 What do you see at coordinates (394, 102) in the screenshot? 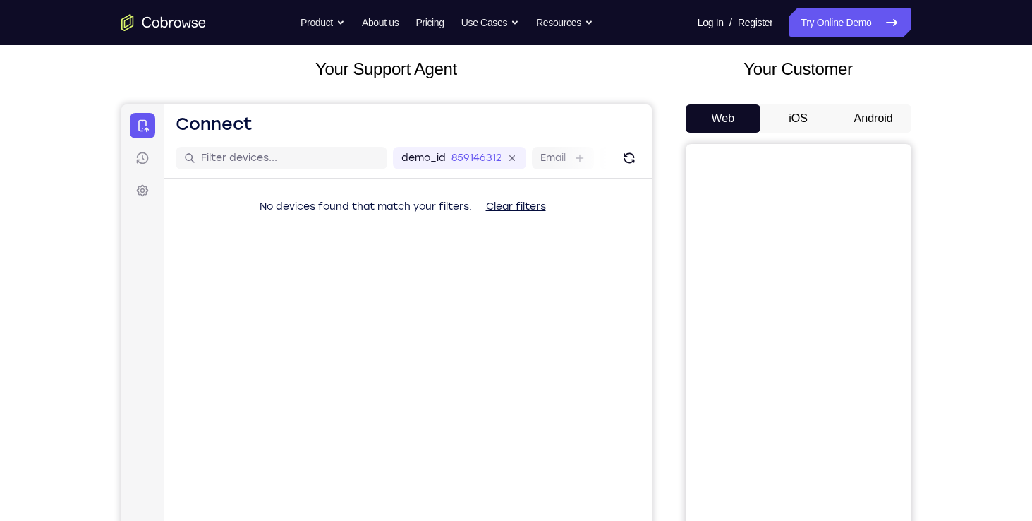
I see `button: Clear filters` at bounding box center [394, 102].